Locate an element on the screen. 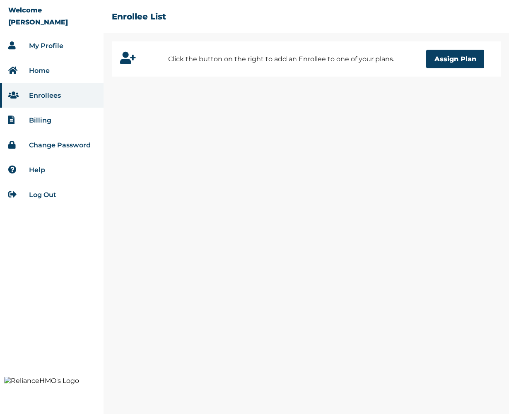  a: Change Password is located at coordinates (60, 145).